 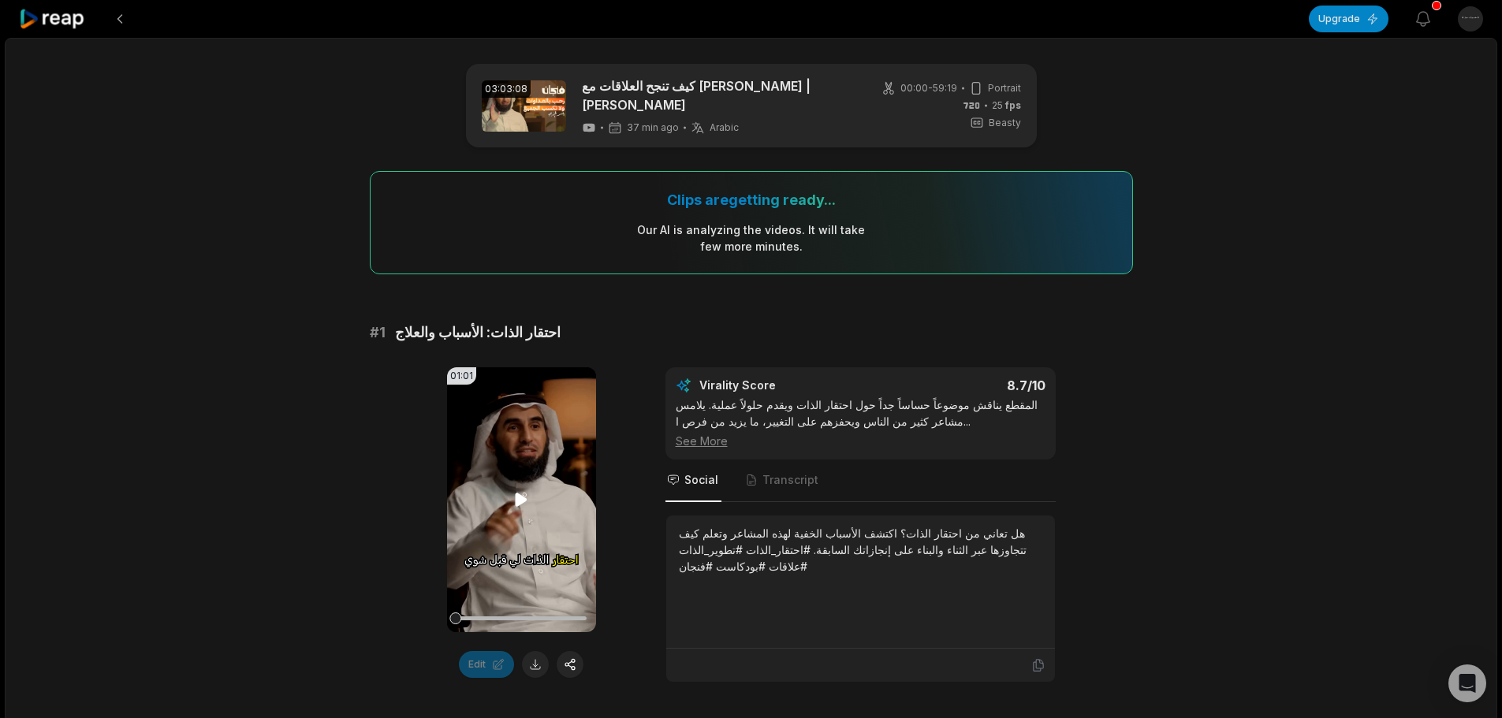 I want to click on div: Virality Score, so click(x=784, y=386).